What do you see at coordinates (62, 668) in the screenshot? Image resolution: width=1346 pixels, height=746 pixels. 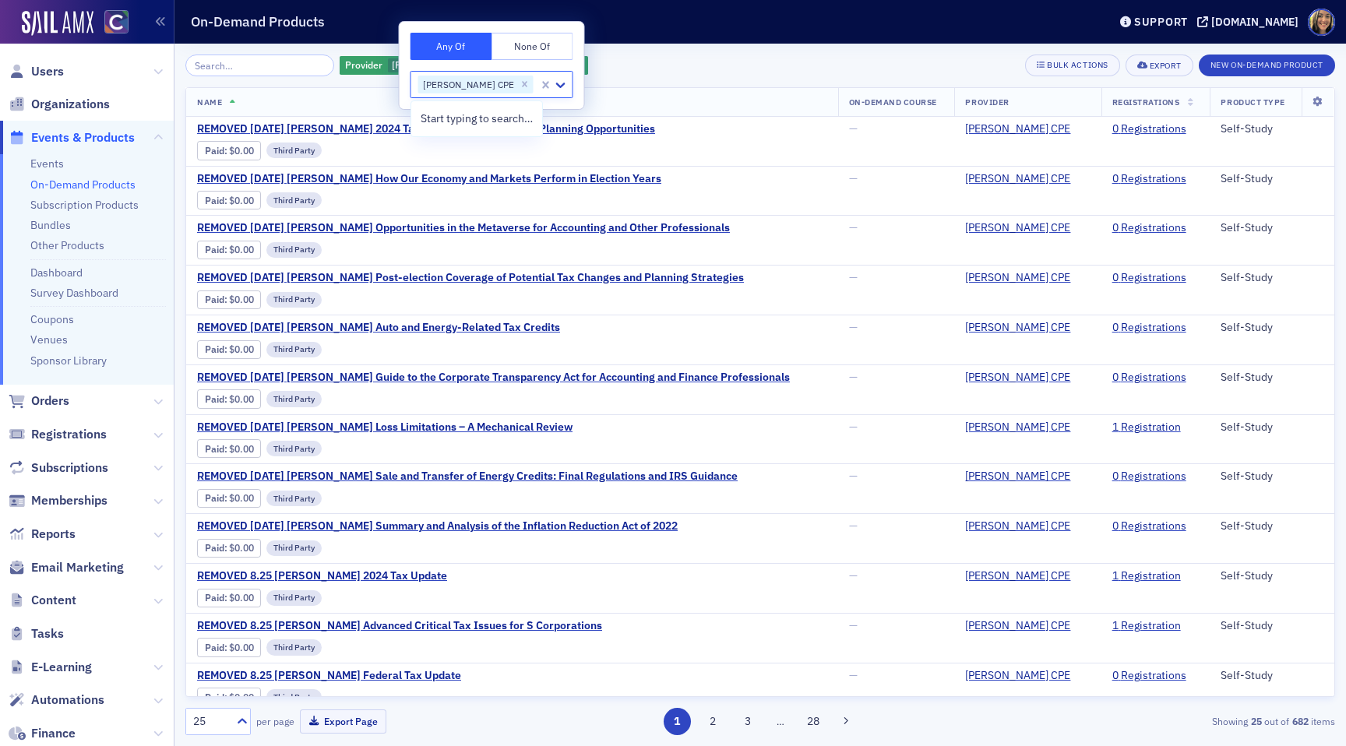 I see `span: E-Learning` at bounding box center [62, 668].